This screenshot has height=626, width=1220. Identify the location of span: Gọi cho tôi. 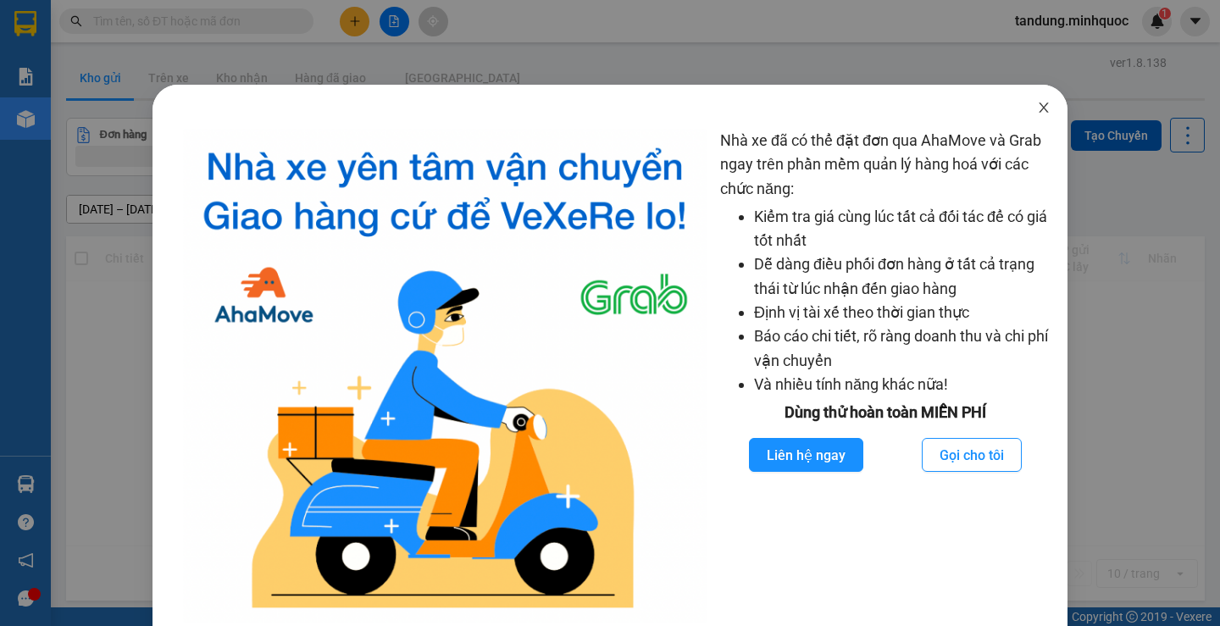
(972, 455).